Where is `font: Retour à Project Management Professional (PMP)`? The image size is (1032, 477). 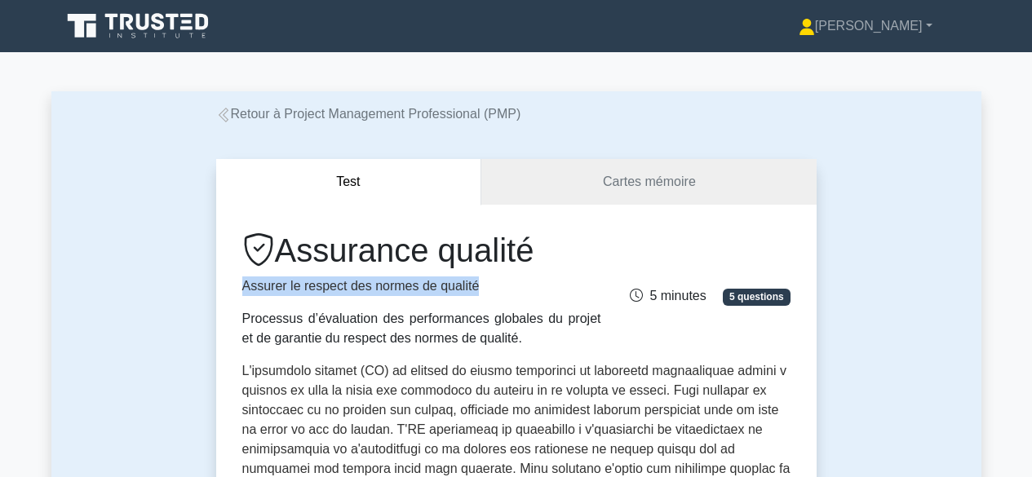
font: Retour à Project Management Professional (PMP) is located at coordinates (376, 113).